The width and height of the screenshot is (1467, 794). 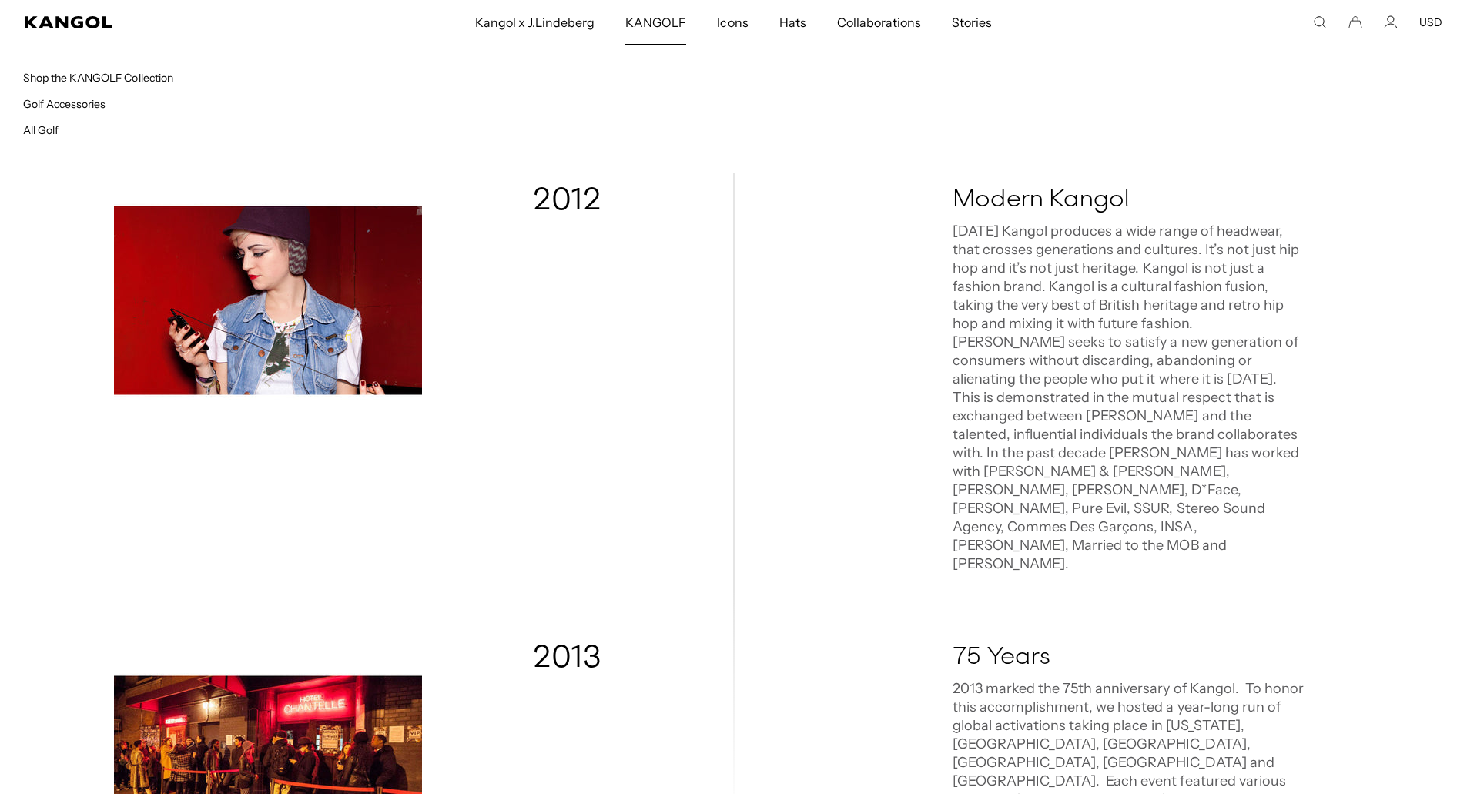 What do you see at coordinates (41, 130) in the screenshot?
I see `a: All Golf` at bounding box center [41, 130].